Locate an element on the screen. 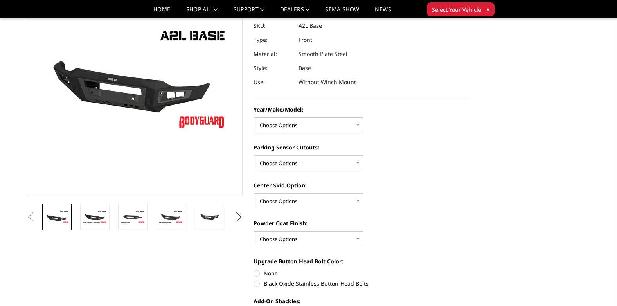 The height and width of the screenshot is (306, 617). label: Year/Make/Model: is located at coordinates (362, 109).